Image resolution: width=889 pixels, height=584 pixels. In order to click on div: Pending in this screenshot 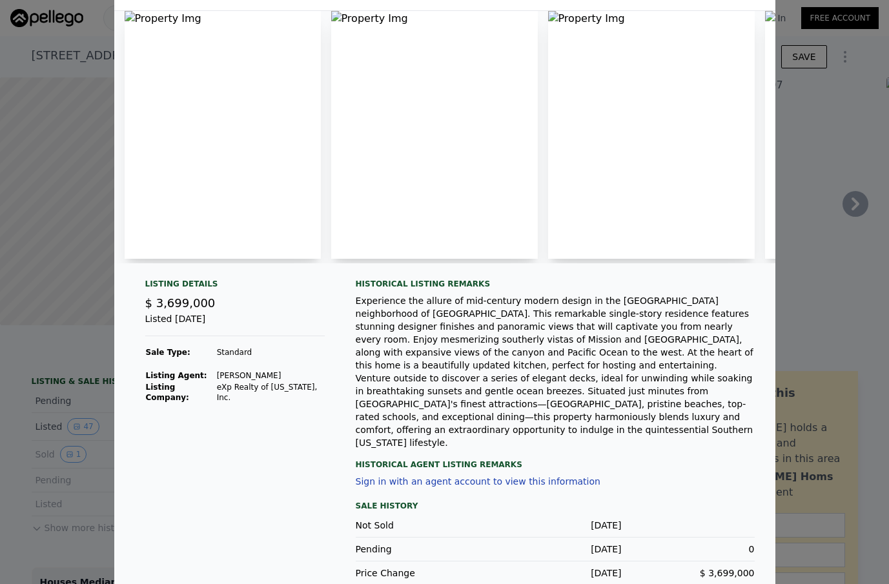, I will do `click(422, 549)`.